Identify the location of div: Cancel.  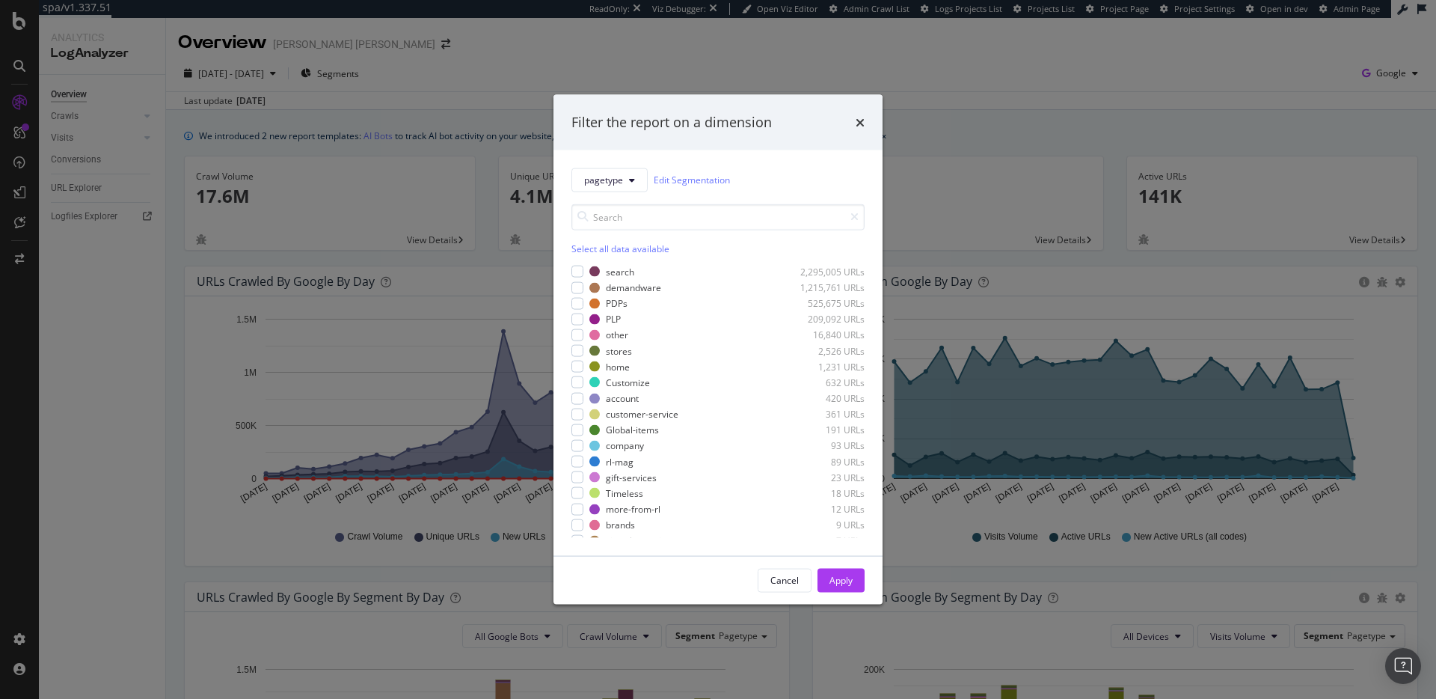
(785, 580).